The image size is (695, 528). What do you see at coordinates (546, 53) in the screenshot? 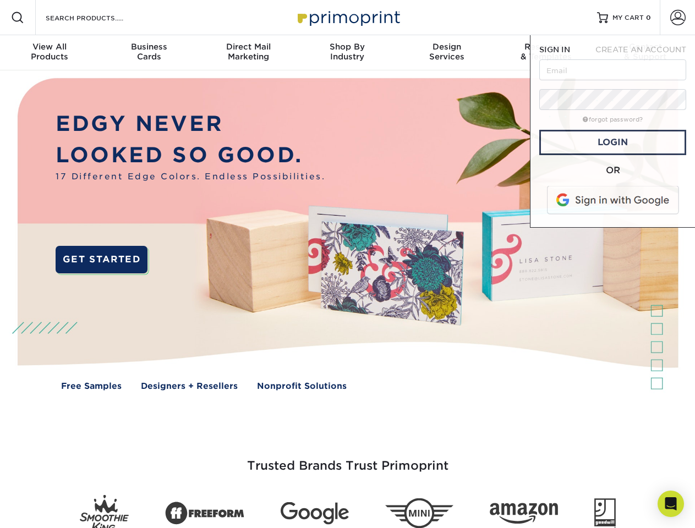
I see `a: Resources& Templates` at bounding box center [546, 53].